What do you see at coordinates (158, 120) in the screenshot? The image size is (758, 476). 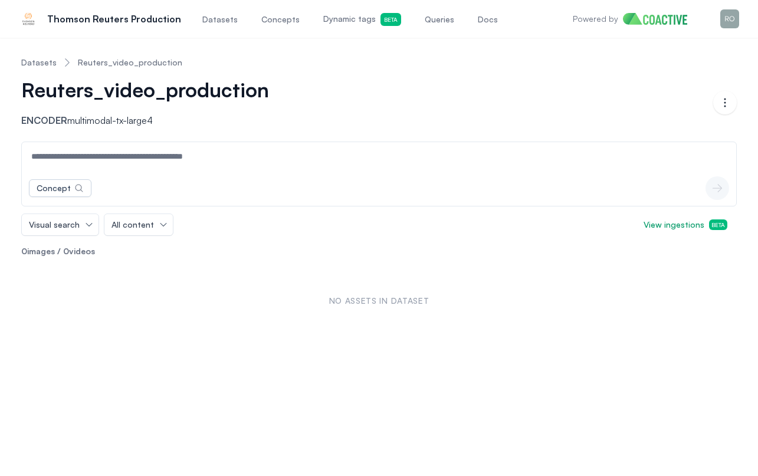 I see `p: multimodal-tx-large4` at bounding box center [158, 120].